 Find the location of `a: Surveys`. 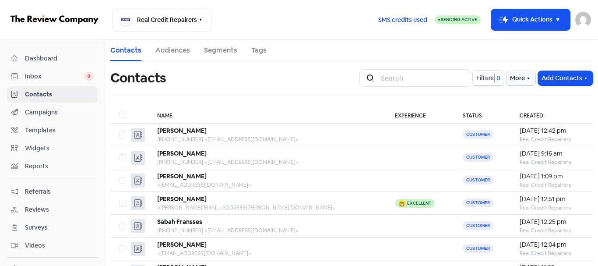

a: Surveys is located at coordinates (52, 227).